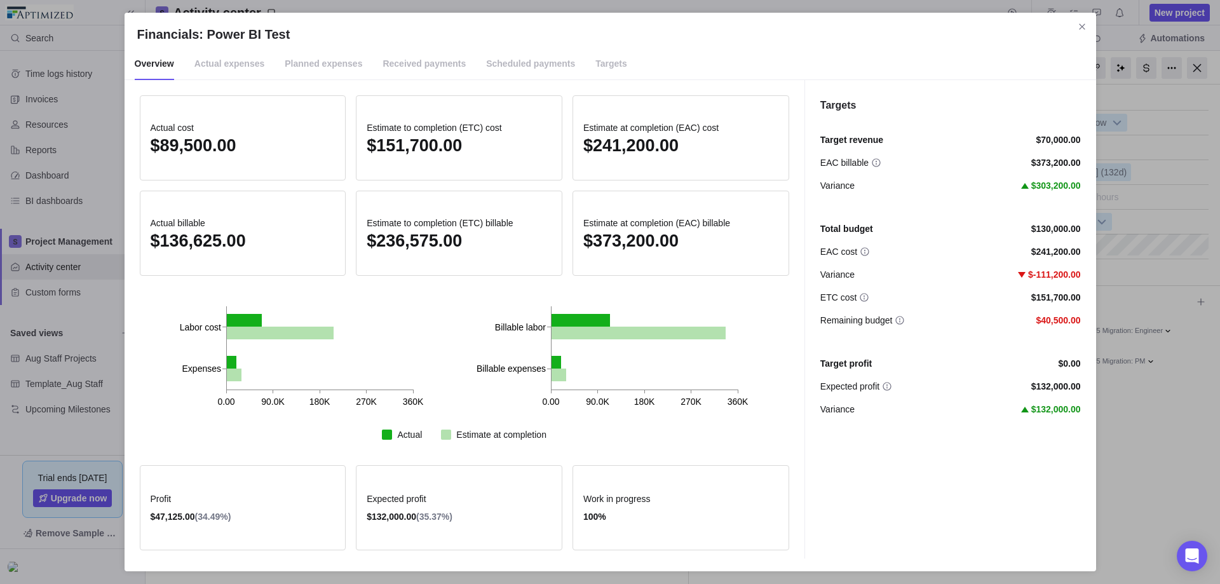 This screenshot has height=584, width=1220. I want to click on div: Open Intercom Messenger, so click(1192, 556).